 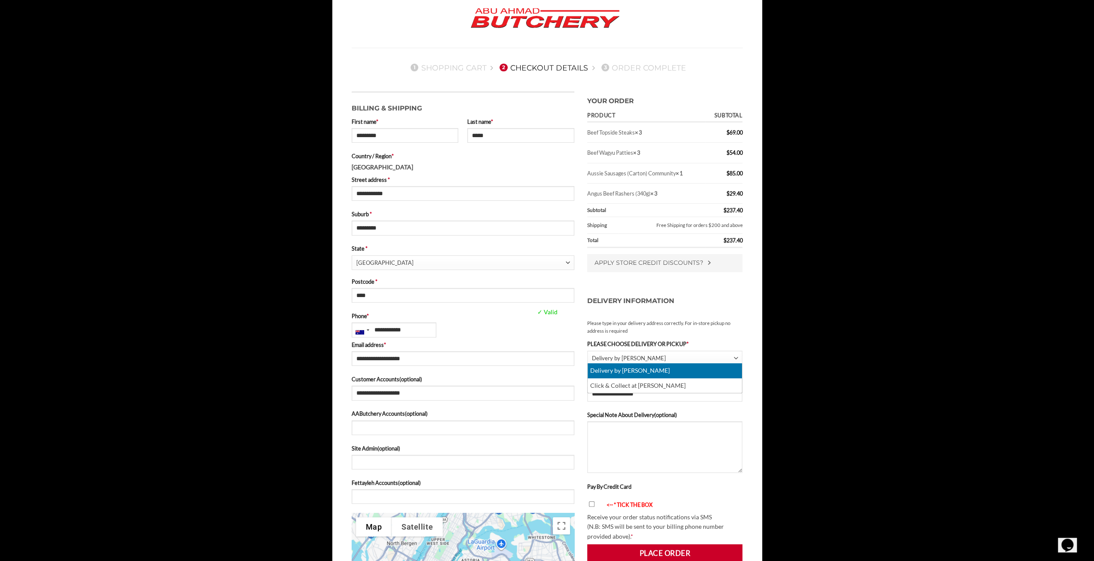 I want to click on td: Aussie Sausages (Carton) Community, so click(x=646, y=173).